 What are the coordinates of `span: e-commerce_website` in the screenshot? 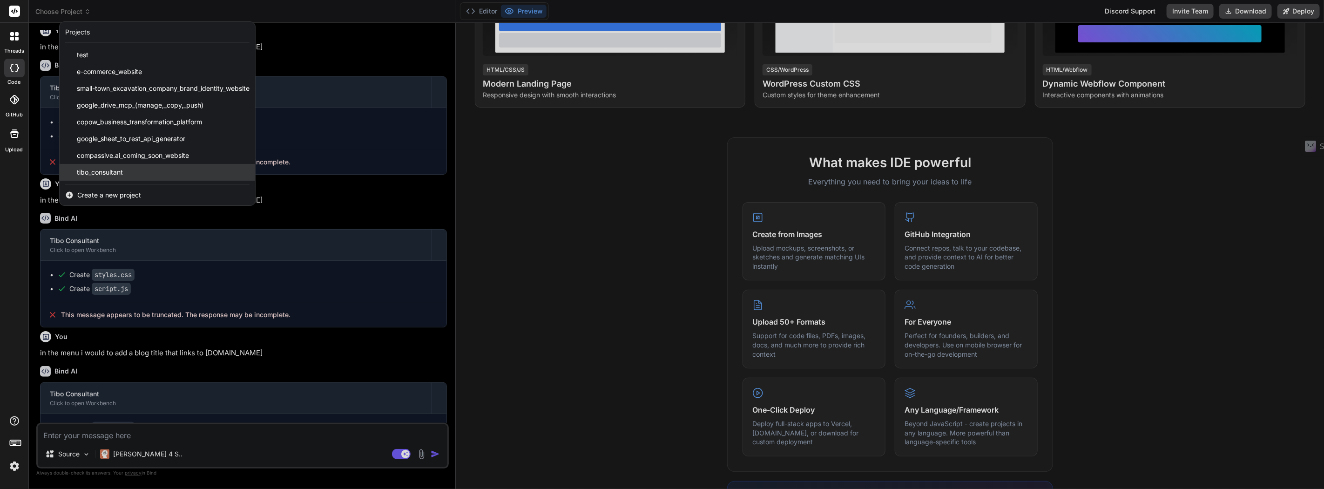 It's located at (109, 72).